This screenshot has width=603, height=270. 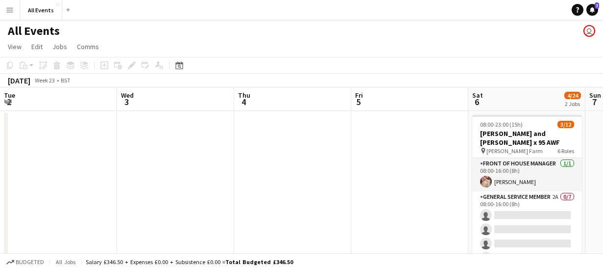 What do you see at coordinates (478, 95) in the screenshot?
I see `span: Sat` at bounding box center [478, 95].